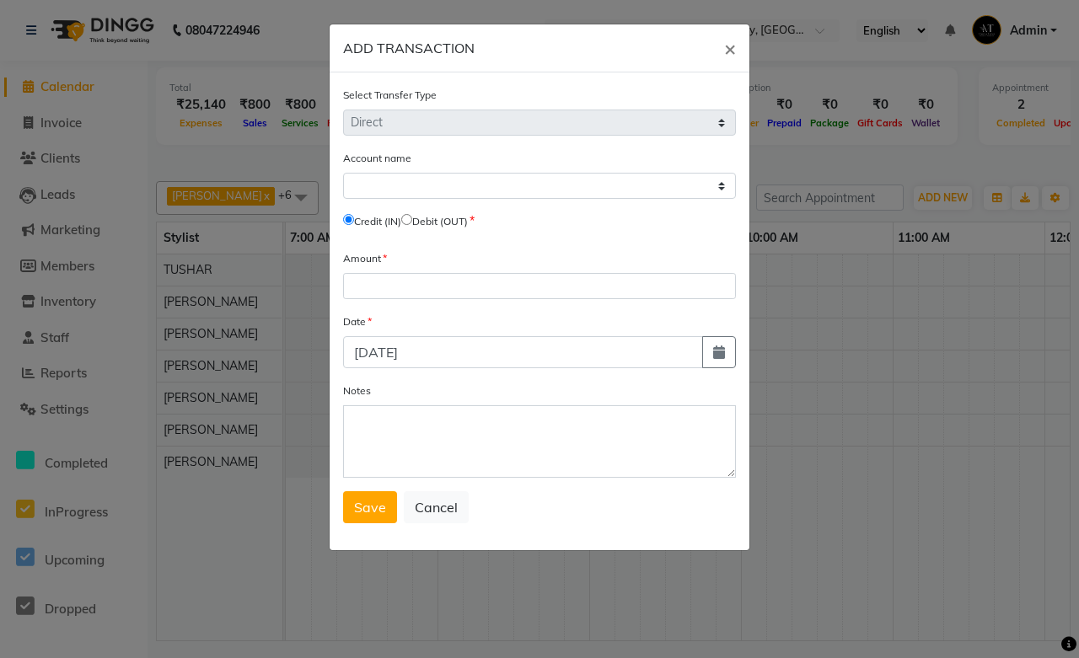  What do you see at coordinates (389, 95) in the screenshot?
I see `label: Select Transfer Type` at bounding box center [389, 95].